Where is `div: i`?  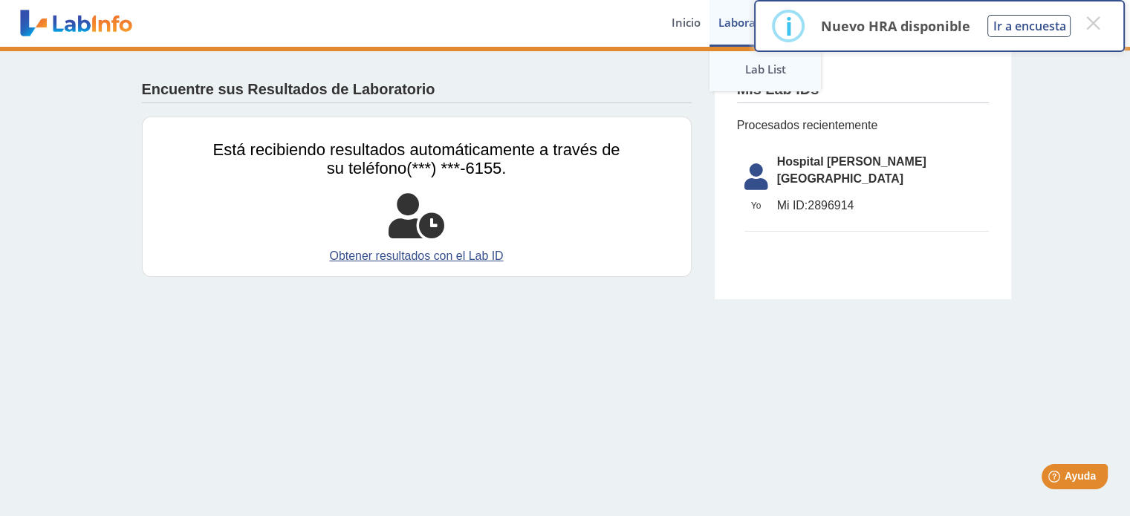 div: i is located at coordinates (788, 26).